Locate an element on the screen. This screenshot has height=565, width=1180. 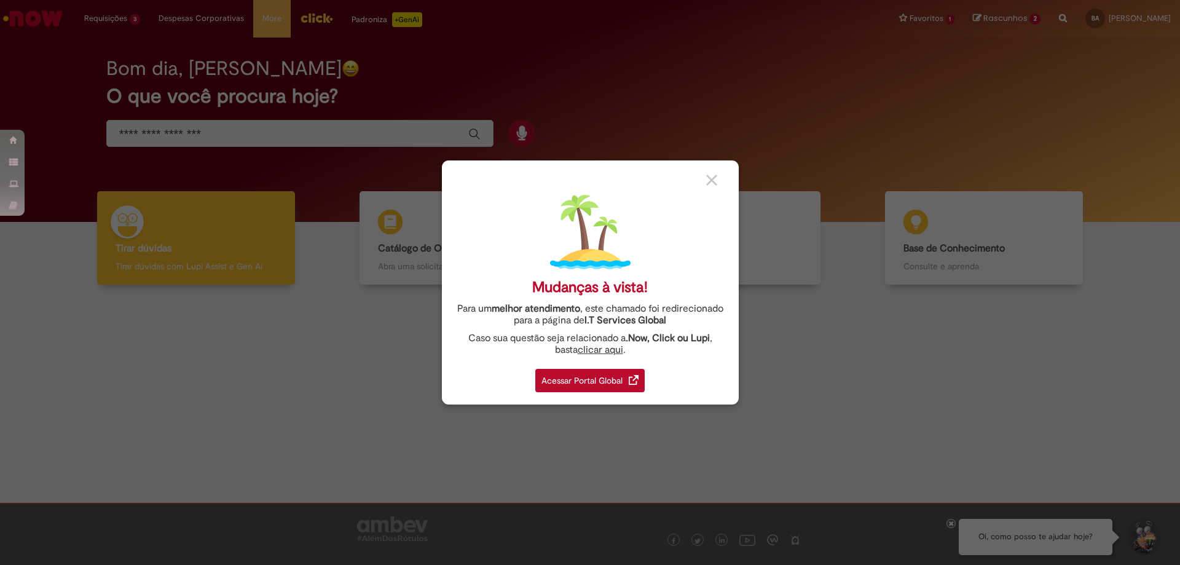
img: island.png is located at coordinates (590, 232).